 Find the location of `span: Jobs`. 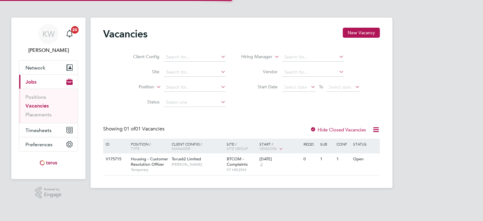

span: Jobs is located at coordinates (31, 82).